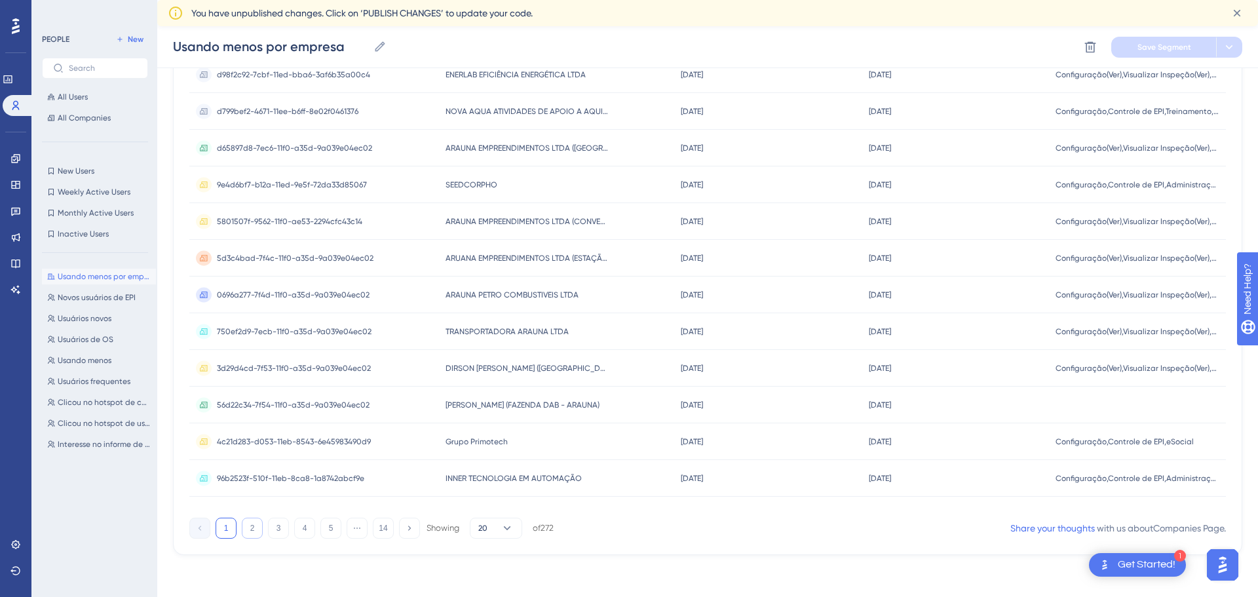  What do you see at coordinates (543, 528) in the screenshot?
I see `div: of 272` at bounding box center [543, 528].